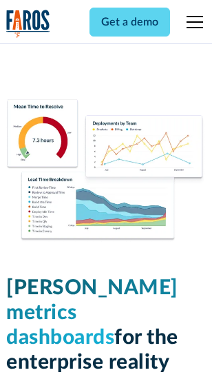 The width and height of the screenshot is (212, 379). What do you see at coordinates (28, 23) in the screenshot?
I see `img: Logo of the analytics and reporting company Faros.` at bounding box center [28, 23].